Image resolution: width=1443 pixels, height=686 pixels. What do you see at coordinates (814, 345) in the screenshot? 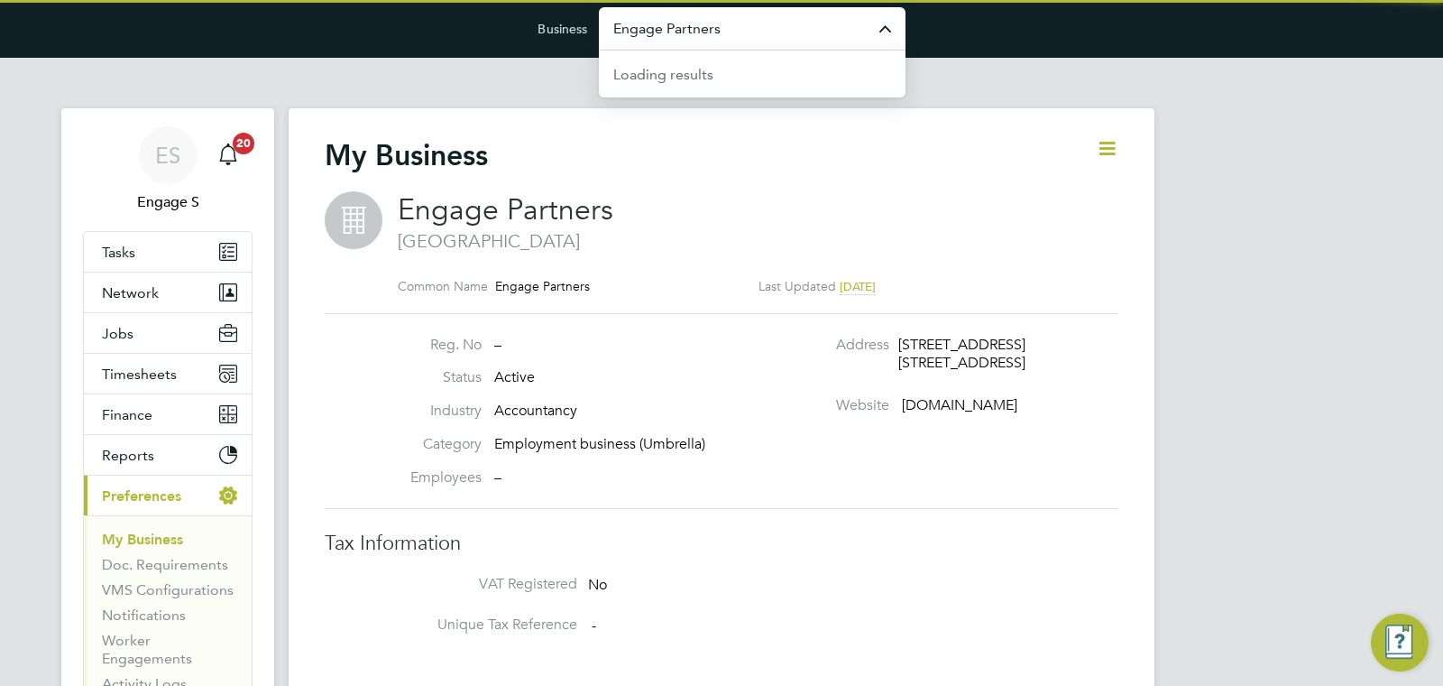
I see `label: Address` at bounding box center [814, 345].